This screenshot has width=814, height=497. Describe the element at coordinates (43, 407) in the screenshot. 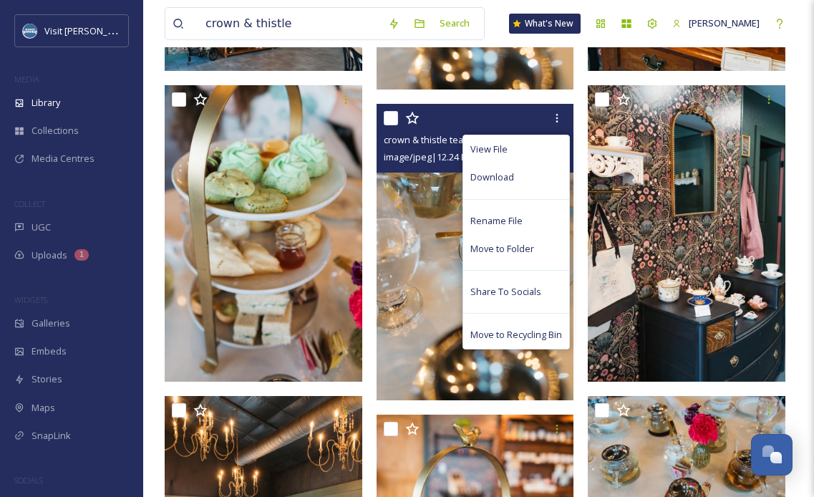

I see `span: Maps` at that location.